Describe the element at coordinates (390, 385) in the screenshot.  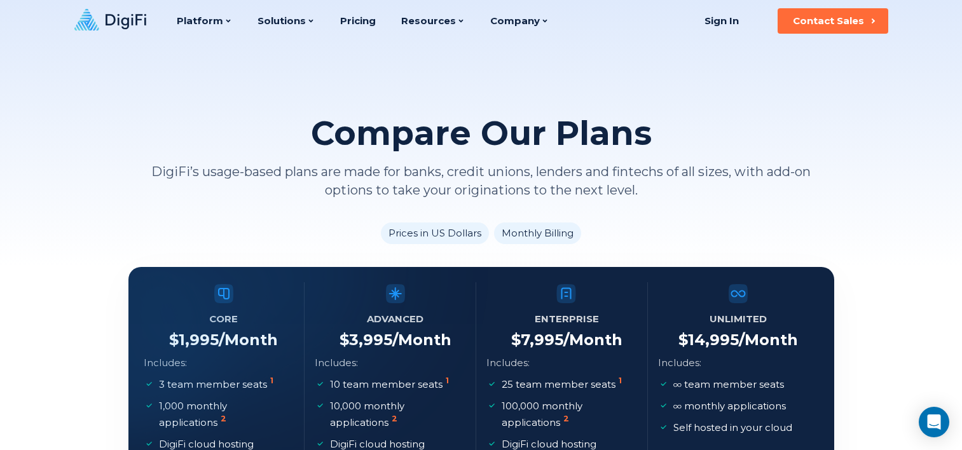
I see `p: 10 team member seats` at that location.